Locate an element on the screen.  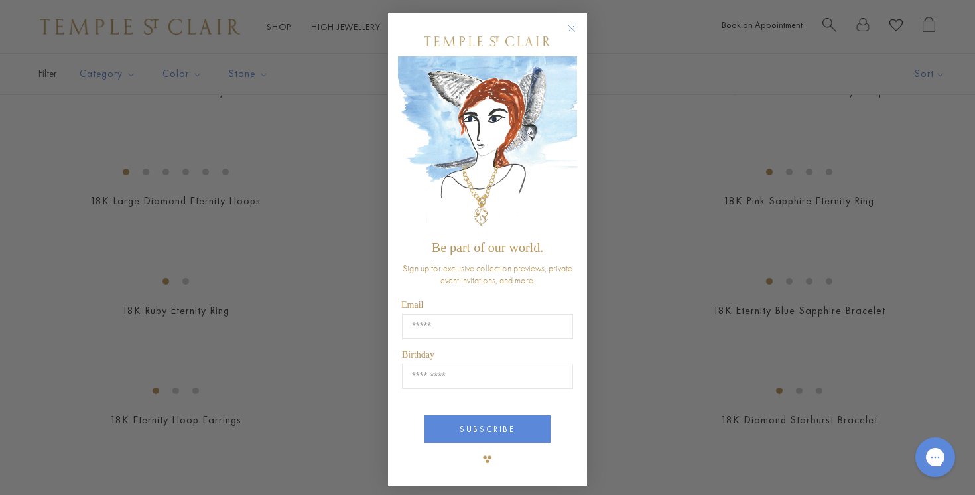
button: Close dialog is located at coordinates (578, 34).